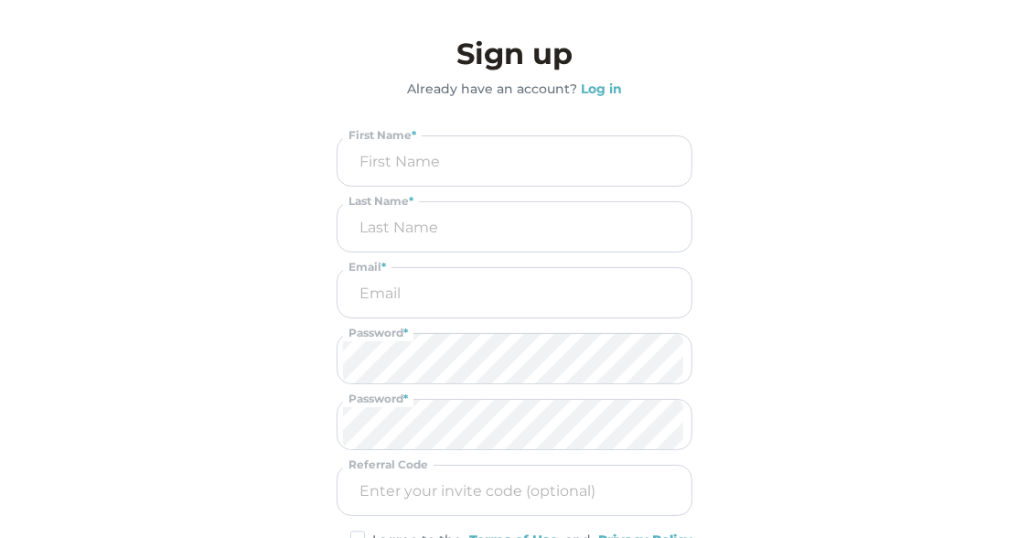  Describe the element at coordinates (514, 227) in the screenshot. I see `input: Last Name` at that location.